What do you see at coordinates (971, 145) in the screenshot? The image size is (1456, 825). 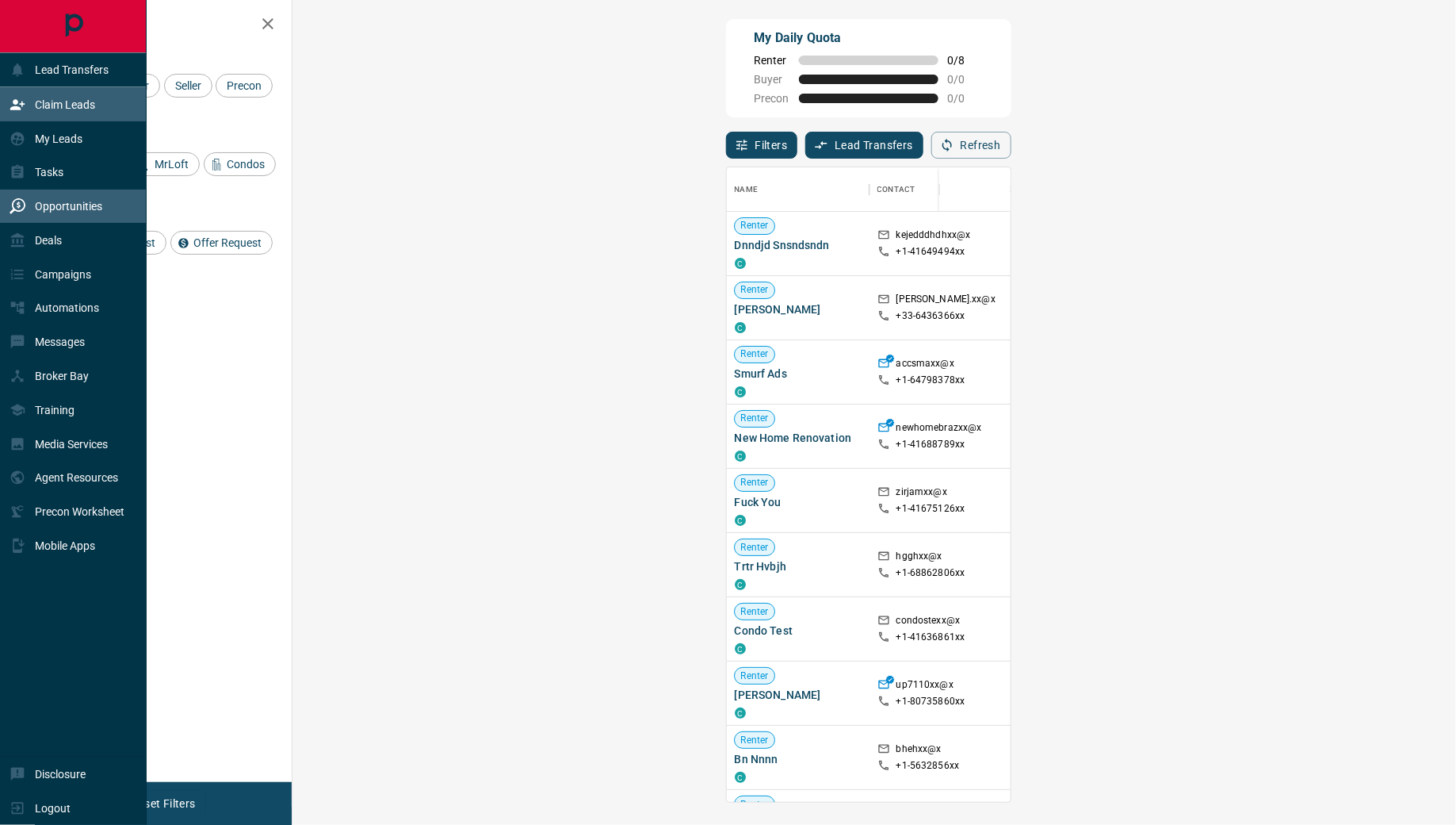 I see `button: Refresh` at bounding box center [971, 145].